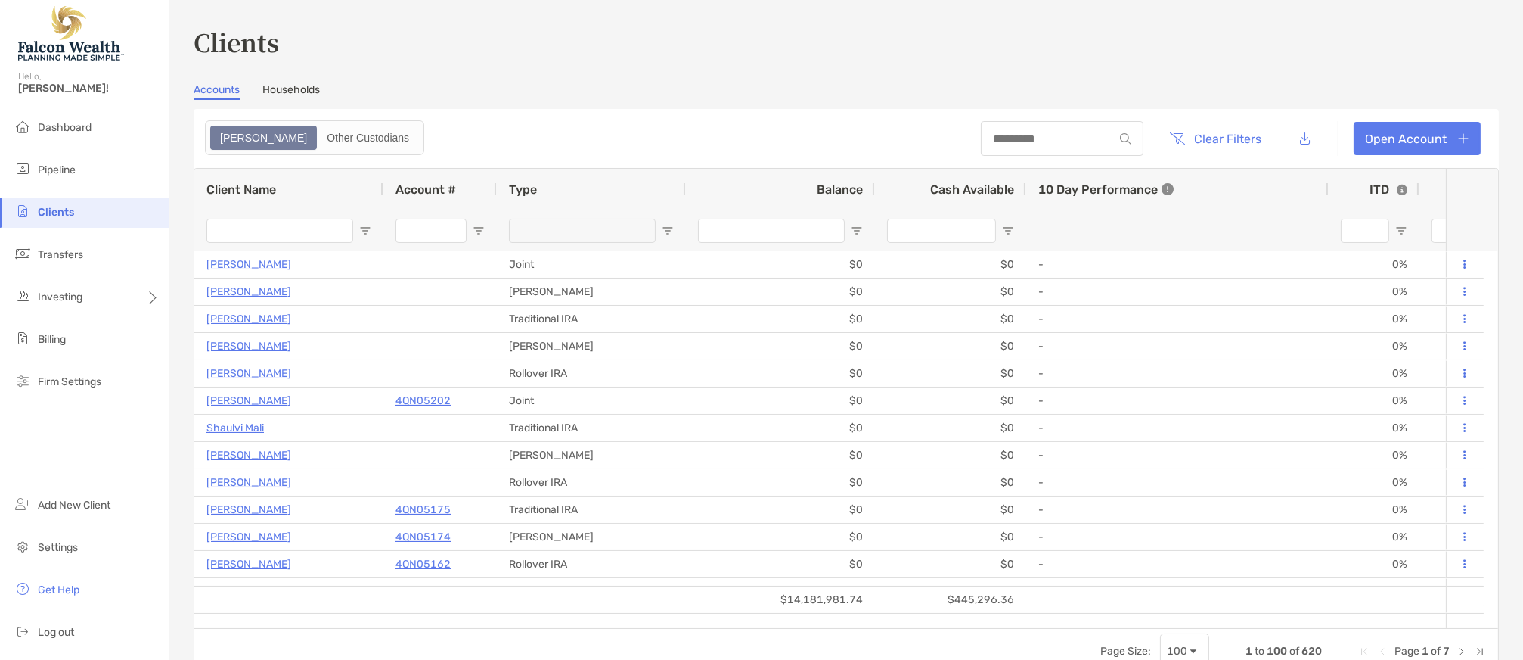  What do you see at coordinates (431, 231) in the screenshot?
I see `input: Account # Filter Input` at bounding box center [431, 231].